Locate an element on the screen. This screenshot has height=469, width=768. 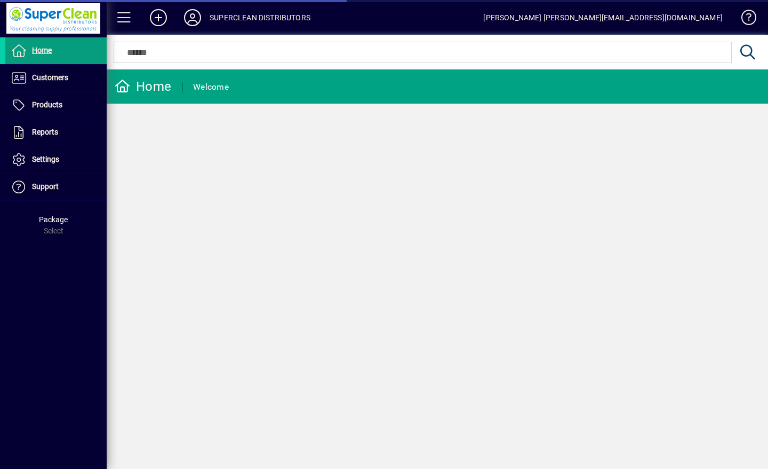
div: SUPERCLEAN DISTRIBUTORS is located at coordinates (260, 18).